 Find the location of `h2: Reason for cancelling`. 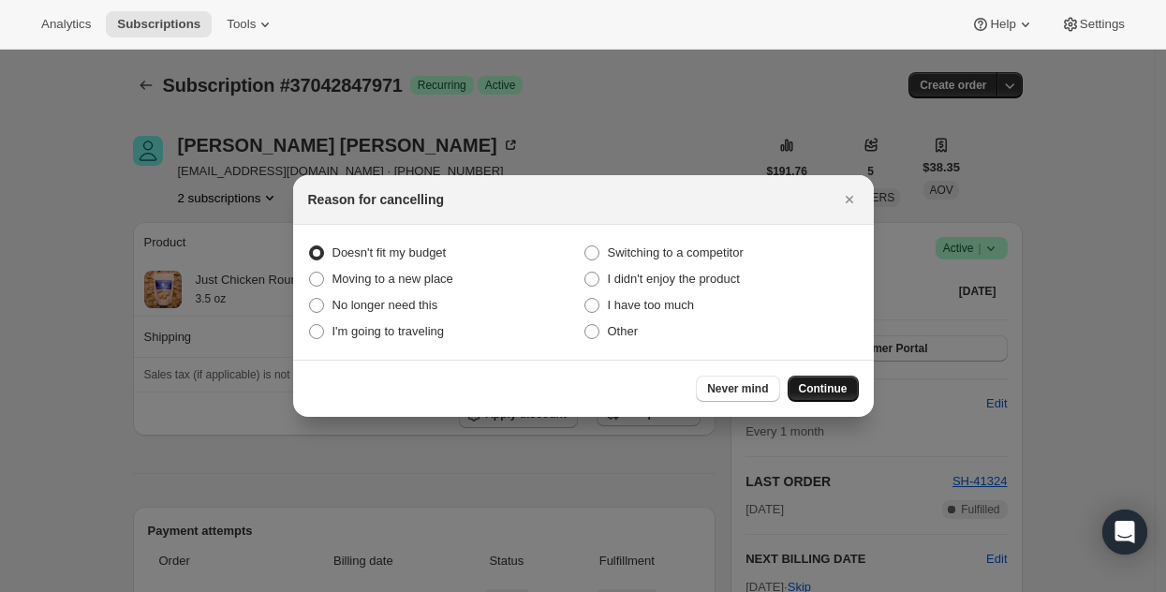

h2: Reason for cancelling is located at coordinates (375, 199).